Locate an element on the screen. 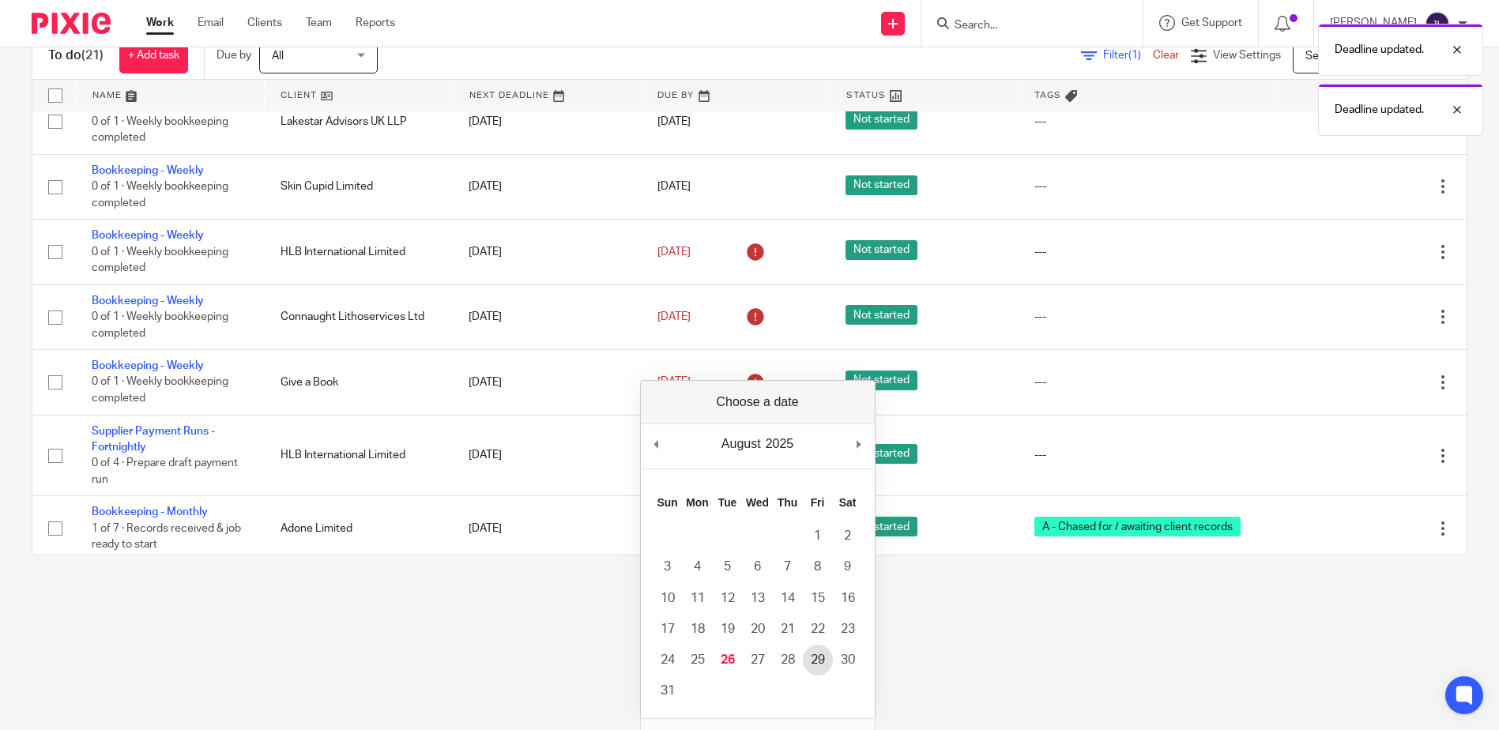  abbr: Monday is located at coordinates (697, 502).